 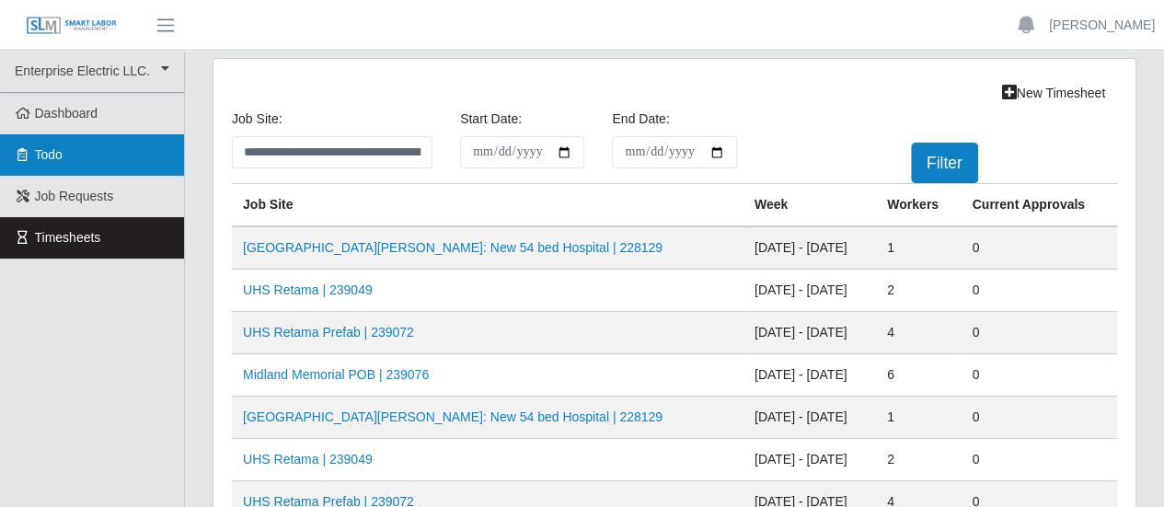 I want to click on label: End Date:, so click(x=640, y=119).